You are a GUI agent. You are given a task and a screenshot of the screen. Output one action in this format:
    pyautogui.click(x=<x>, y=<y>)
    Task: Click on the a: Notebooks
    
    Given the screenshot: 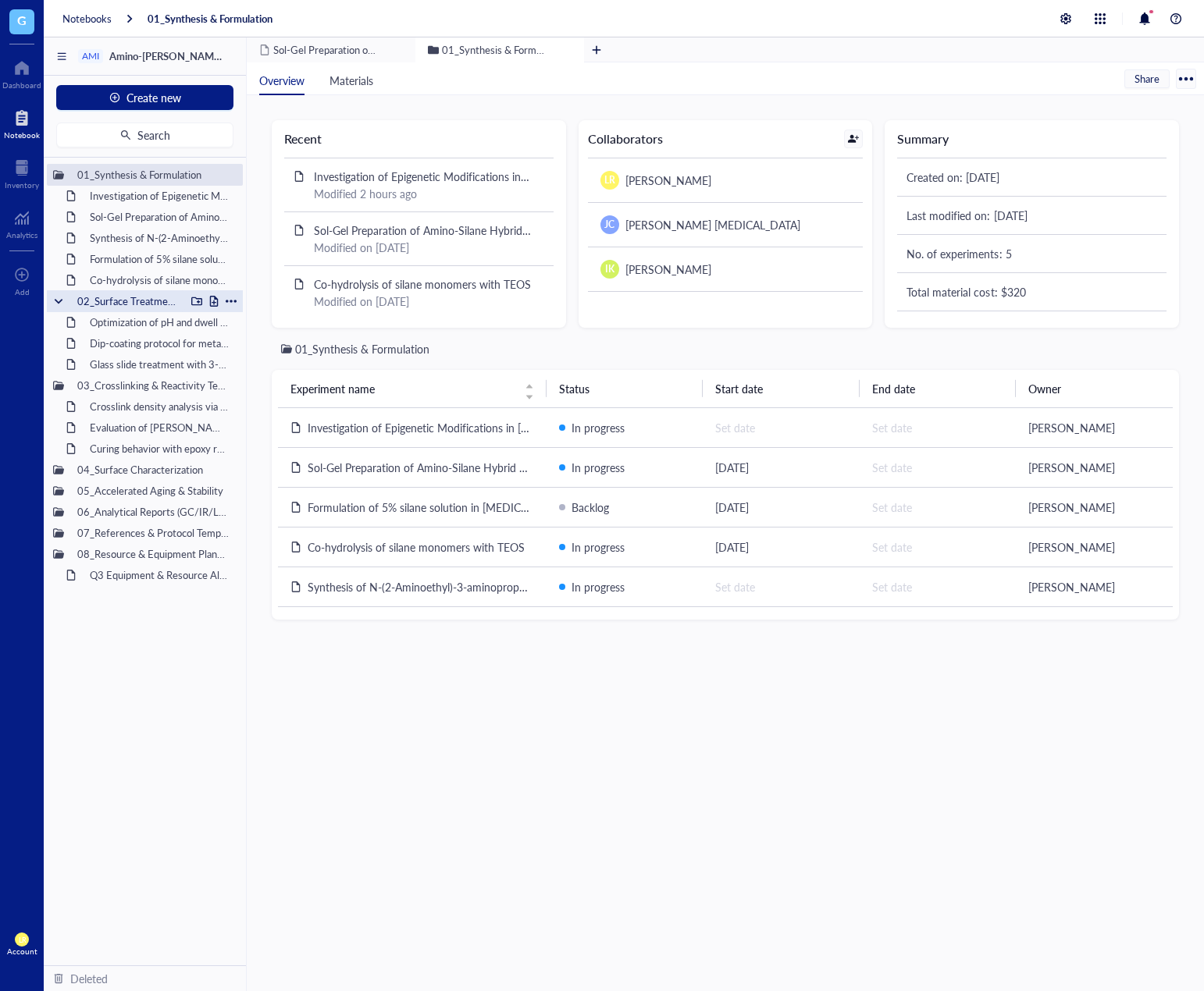 What is the action you would take?
    pyautogui.click(x=86, y=19)
    